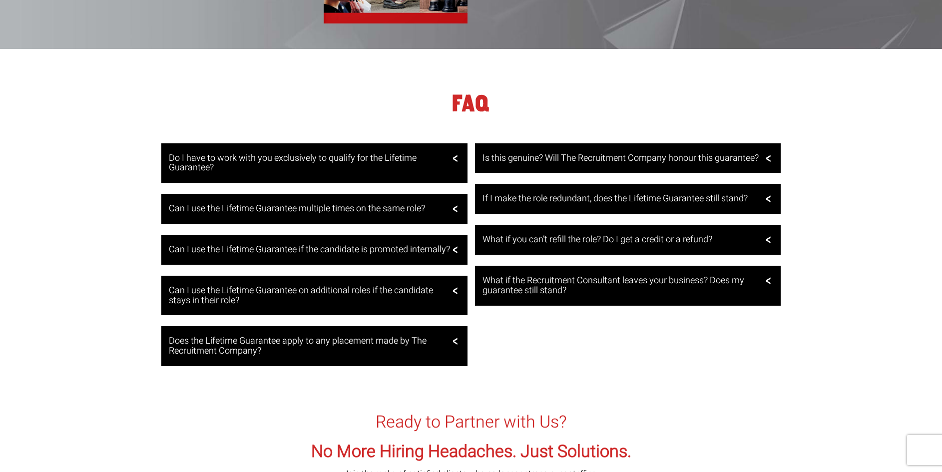 Image resolution: width=942 pixels, height=472 pixels. What do you see at coordinates (471, 452) in the screenshot?
I see `span: No More Hiring Headaches. Just Solutions.` at bounding box center [471, 452].